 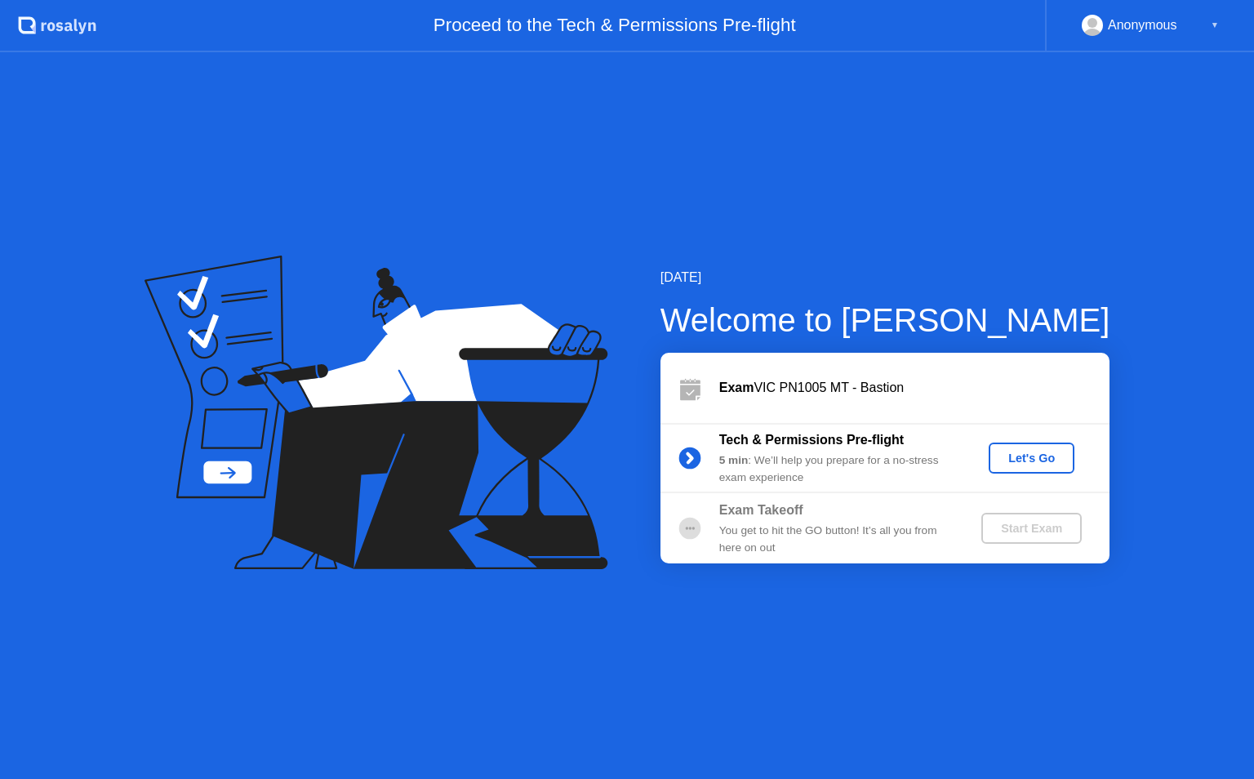 I want to click on div: You get to hit the GO button! It’s all you from here on out, so click(x=837, y=539).